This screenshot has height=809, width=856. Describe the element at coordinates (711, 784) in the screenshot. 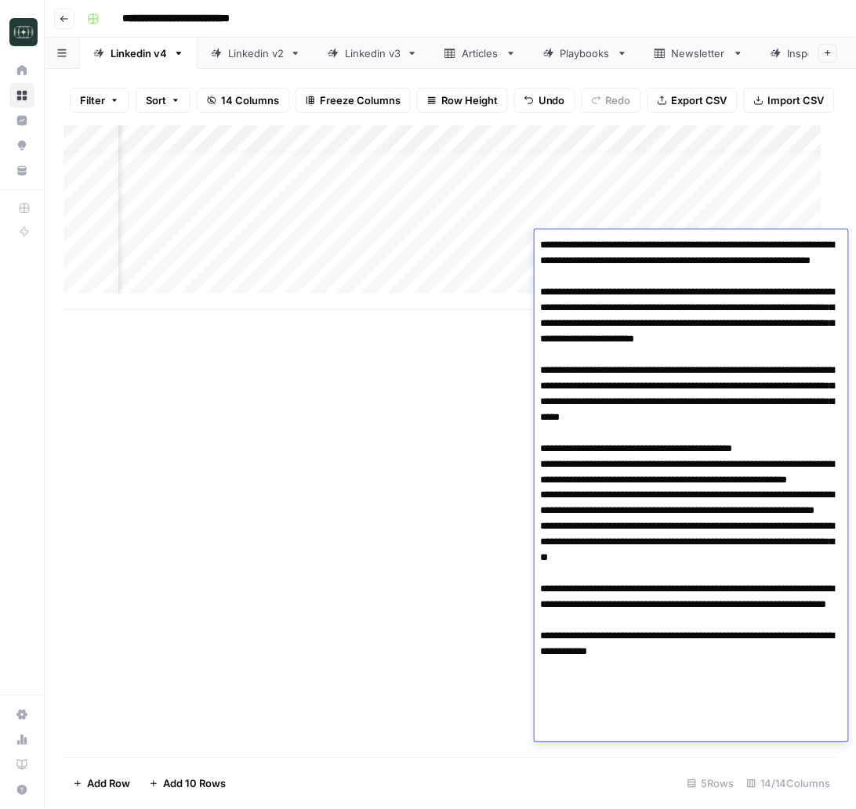

I see `div: 5 Rows` at that location.